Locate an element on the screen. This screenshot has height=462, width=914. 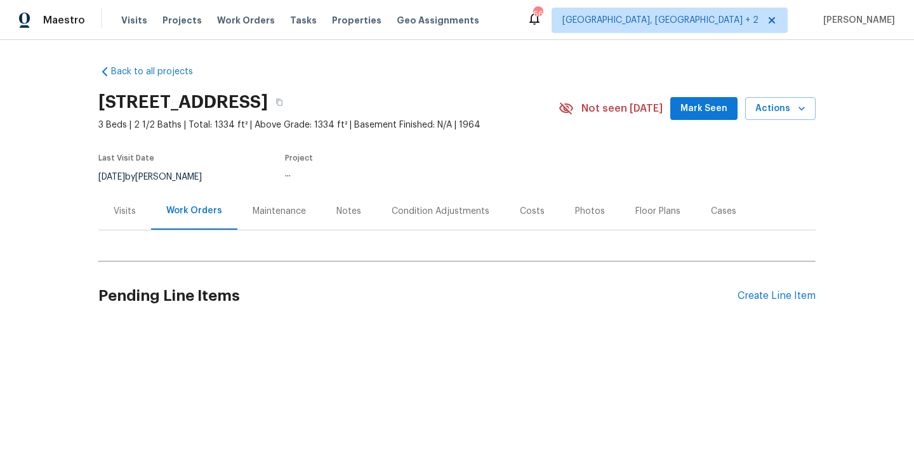
span: Work Orders is located at coordinates (246, 20).